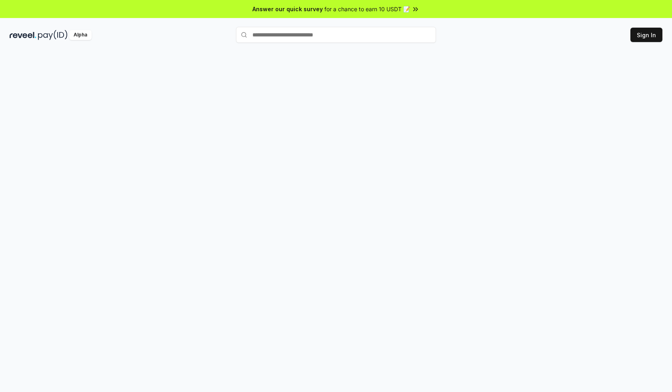 This screenshot has width=672, height=392. What do you see at coordinates (647, 35) in the screenshot?
I see `button: Sign In` at bounding box center [647, 35].